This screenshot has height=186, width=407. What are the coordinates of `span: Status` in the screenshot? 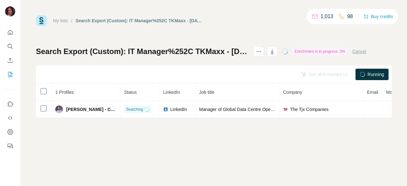 It's located at (130, 92).